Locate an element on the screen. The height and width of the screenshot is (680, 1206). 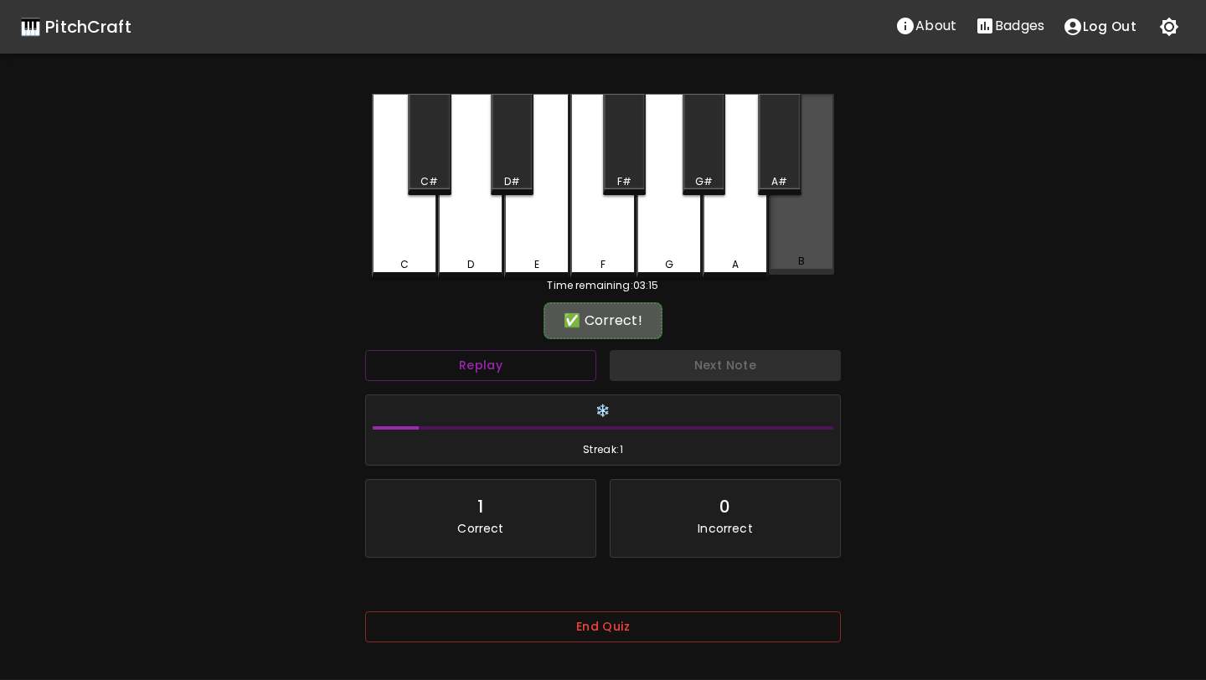
p: Badges is located at coordinates (1019, 26).